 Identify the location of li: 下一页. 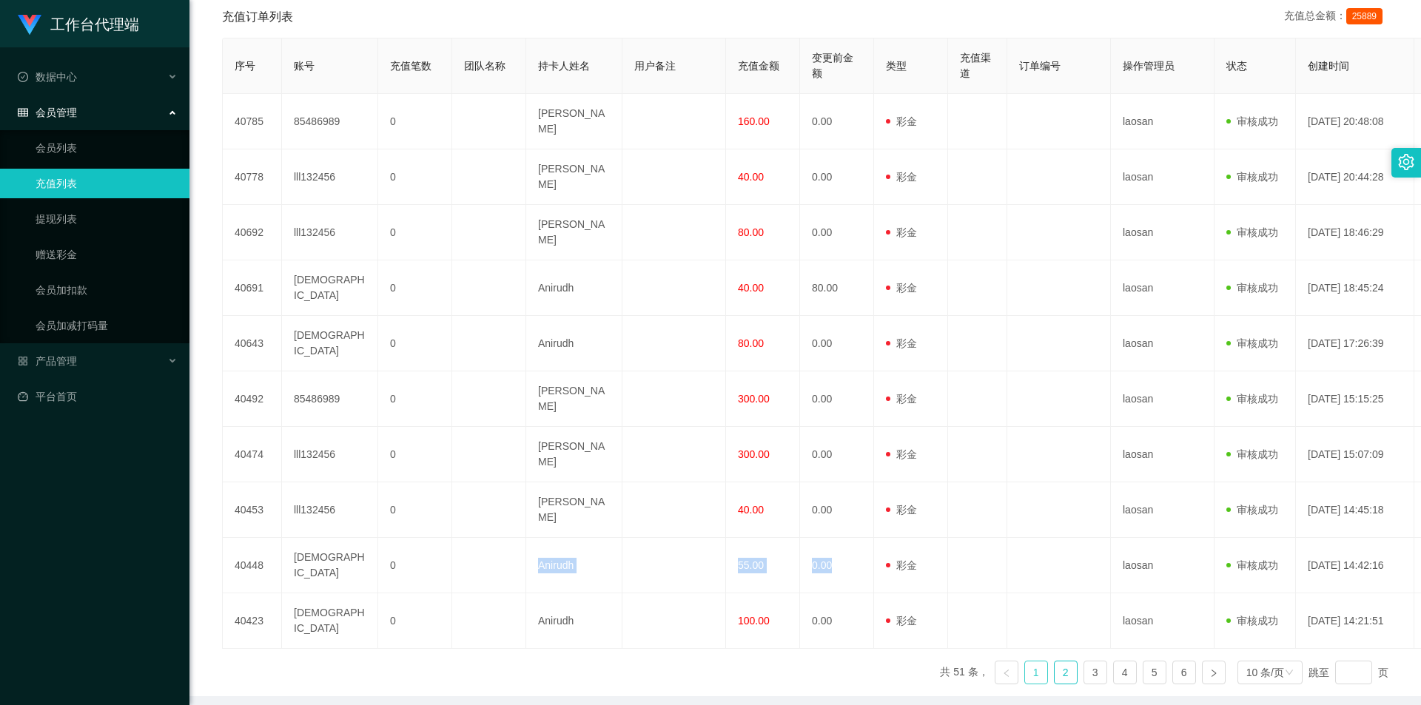
(1214, 673).